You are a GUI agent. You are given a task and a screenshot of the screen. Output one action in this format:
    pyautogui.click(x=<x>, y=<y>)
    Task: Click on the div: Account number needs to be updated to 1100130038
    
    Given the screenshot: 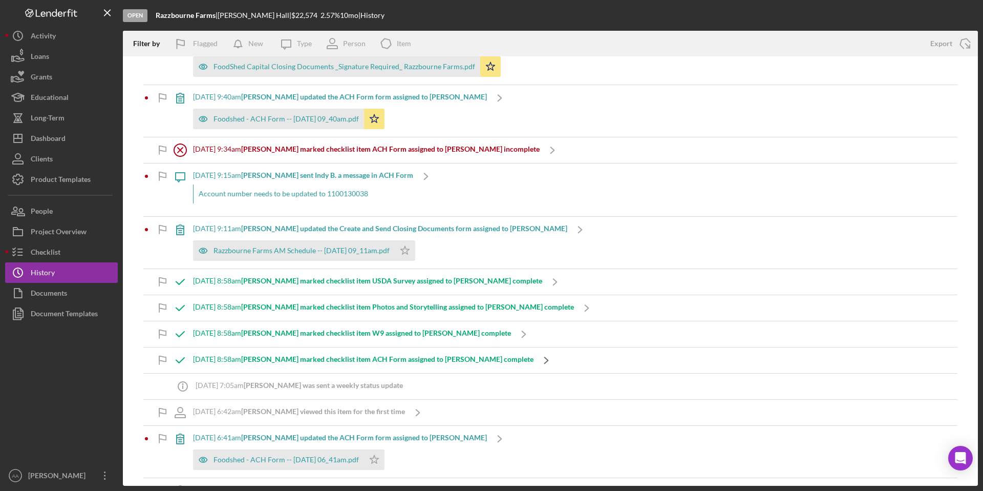 What is the action you would take?
    pyautogui.click(x=303, y=194)
    